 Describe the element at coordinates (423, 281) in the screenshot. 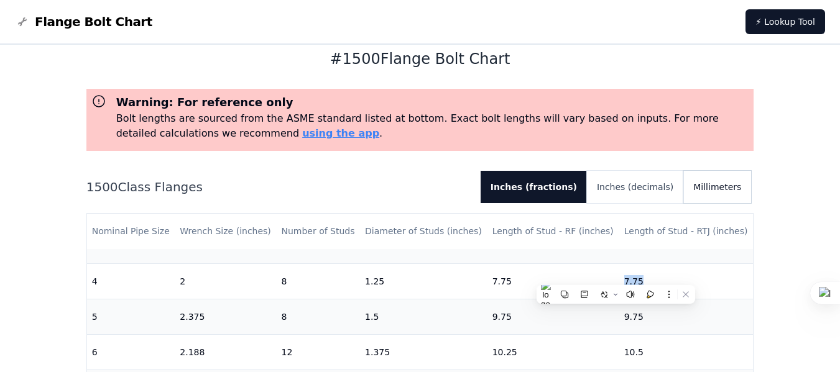

I see `td: 1.25` at that location.